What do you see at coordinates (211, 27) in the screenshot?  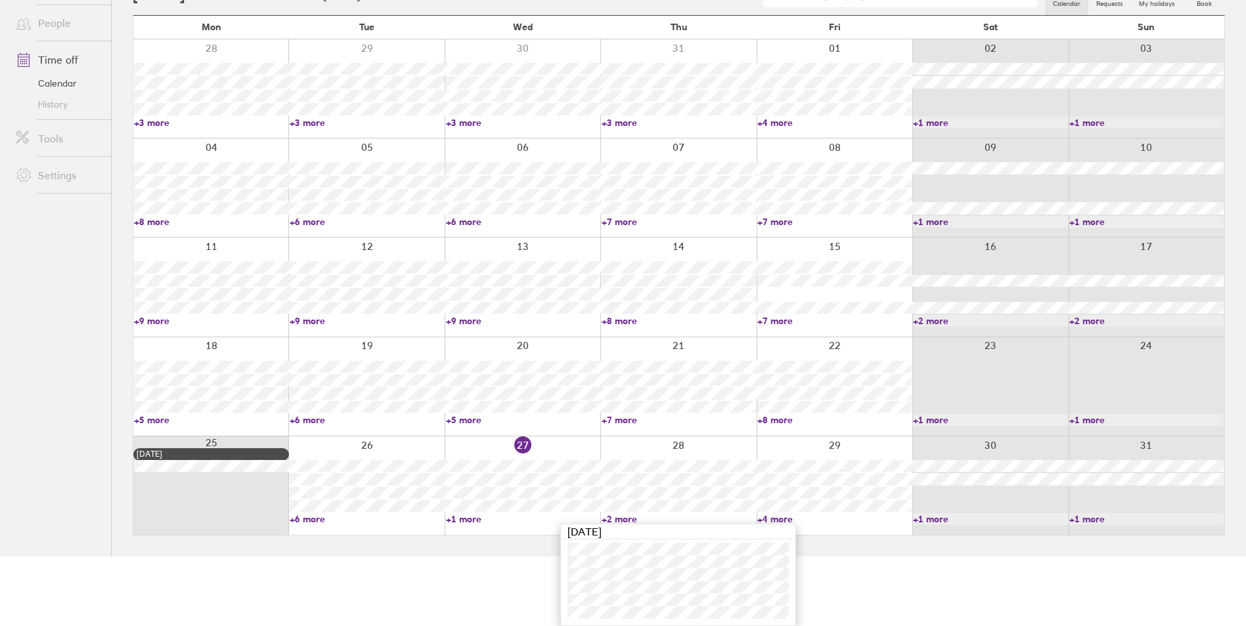 I see `span: Mon` at bounding box center [211, 27].